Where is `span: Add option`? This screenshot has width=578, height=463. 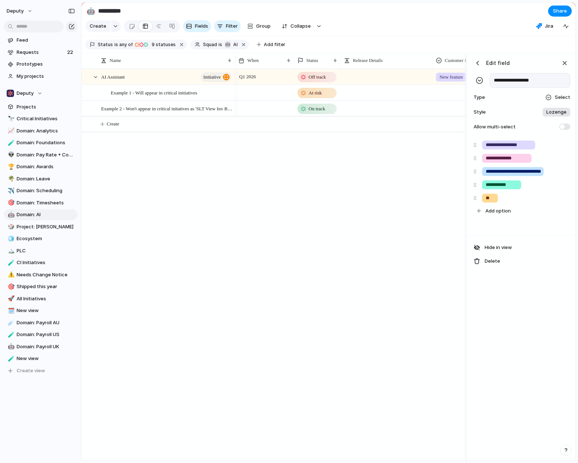
span: Add option is located at coordinates (498, 211).